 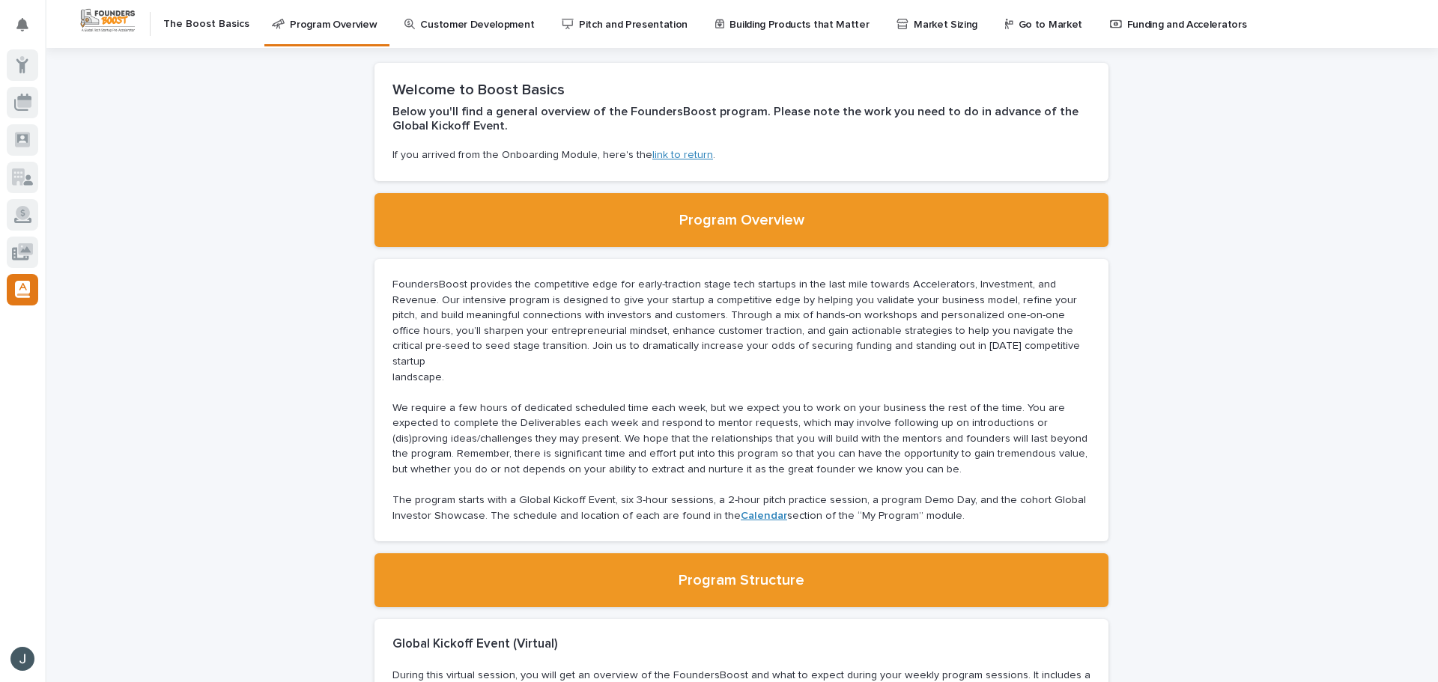 What do you see at coordinates (742, 508) in the screenshot?
I see `p: The program starts with a Global Kickoff Event, six 3-hour sessions, a 2-hour pitch practice sess...` at bounding box center [742, 508].